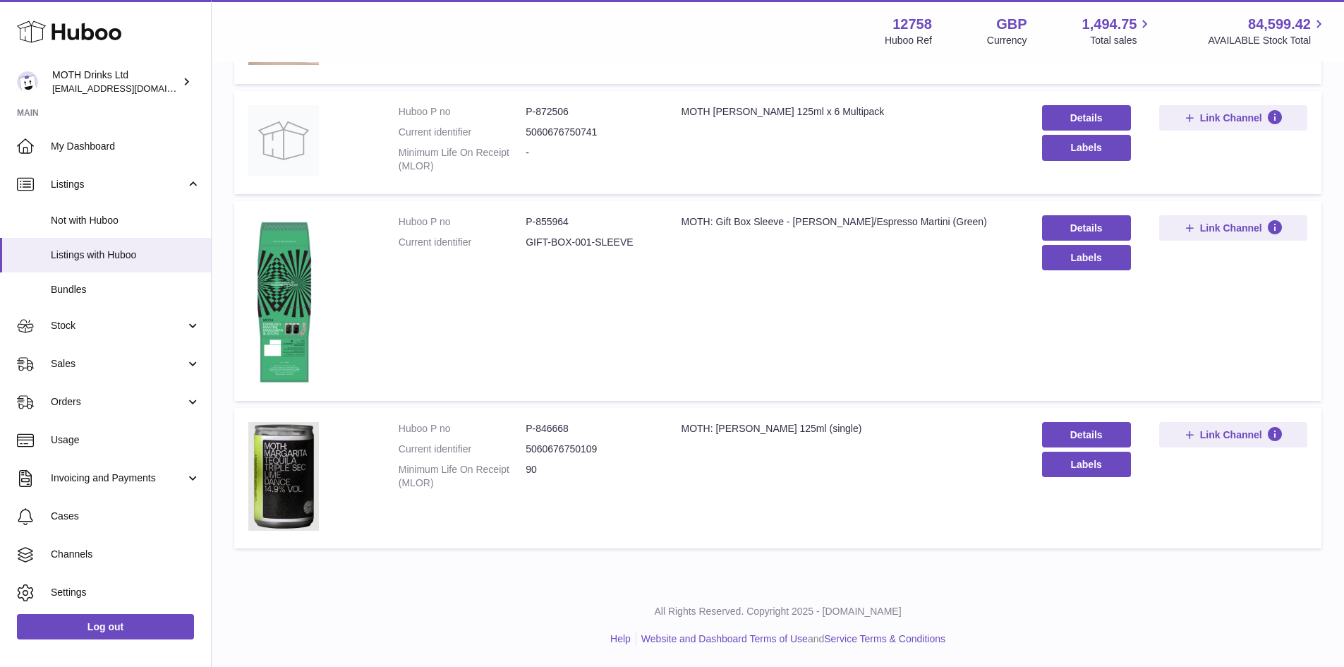 The width and height of the screenshot is (1344, 667). I want to click on img: orders@mothdrinks.com, so click(28, 82).